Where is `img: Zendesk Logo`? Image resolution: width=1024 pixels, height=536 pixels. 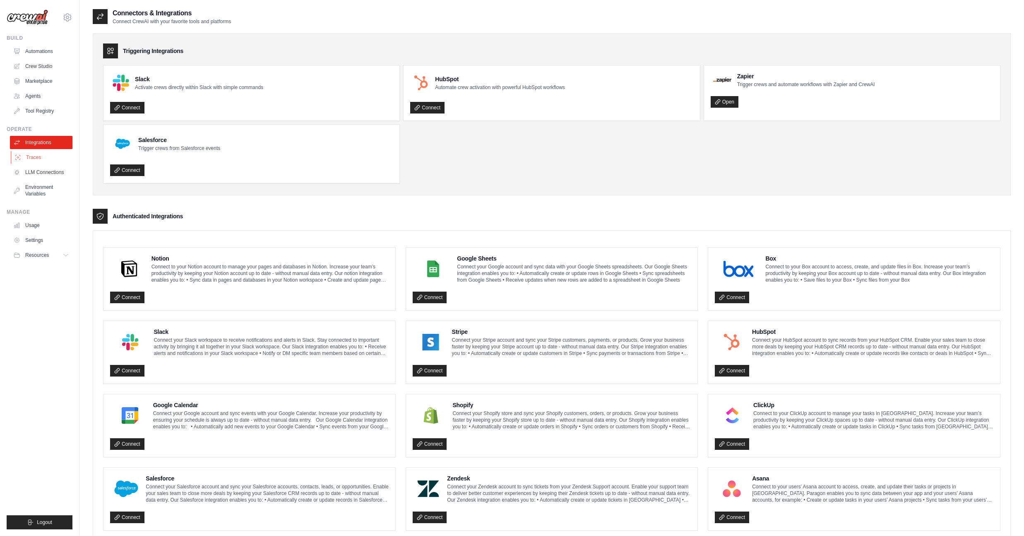 img: Zendesk Logo is located at coordinates (429, 489).